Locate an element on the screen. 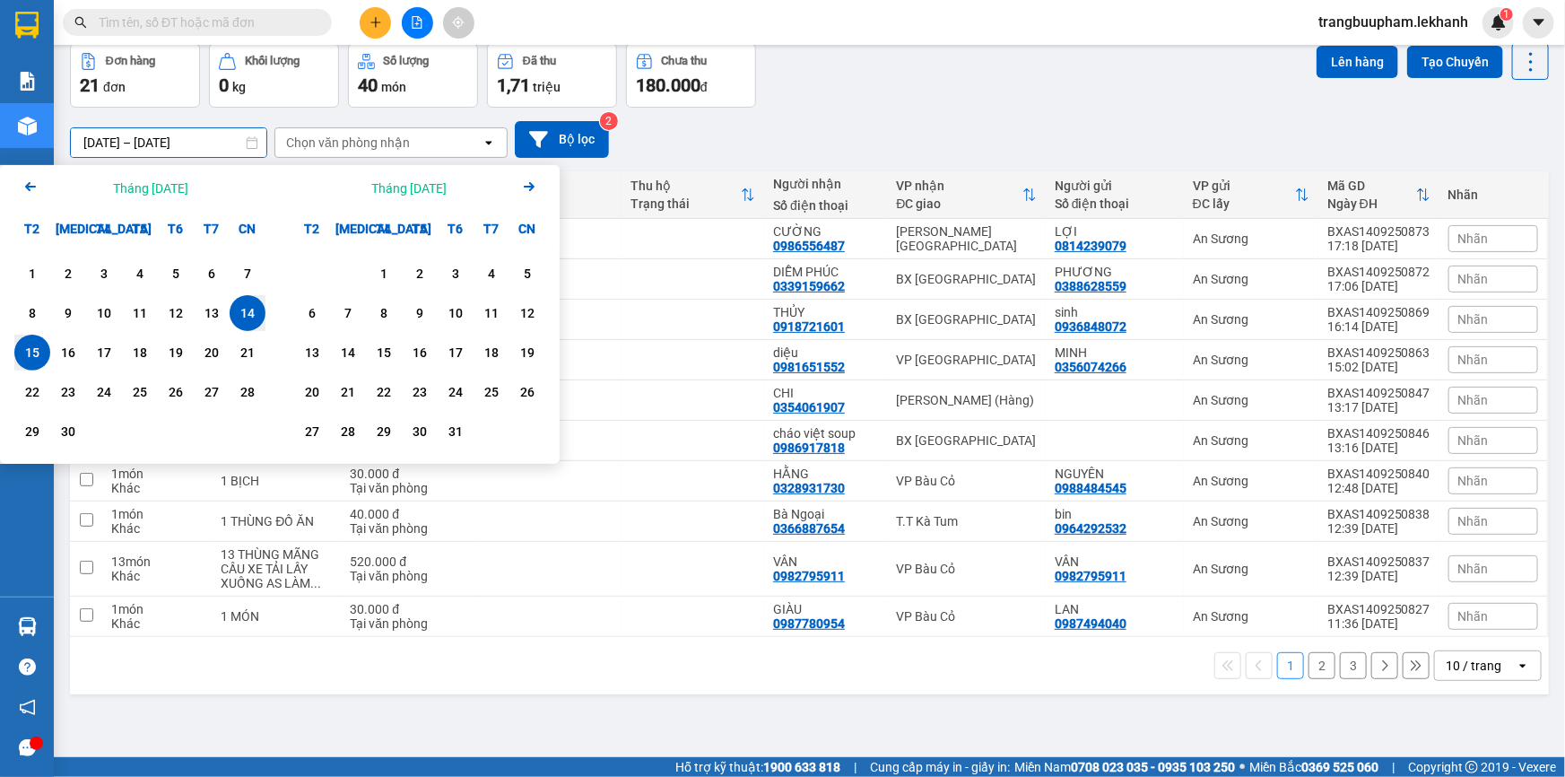 Image resolution: width=1565 pixels, height=777 pixels. div: 13 món is located at coordinates (157, 562).